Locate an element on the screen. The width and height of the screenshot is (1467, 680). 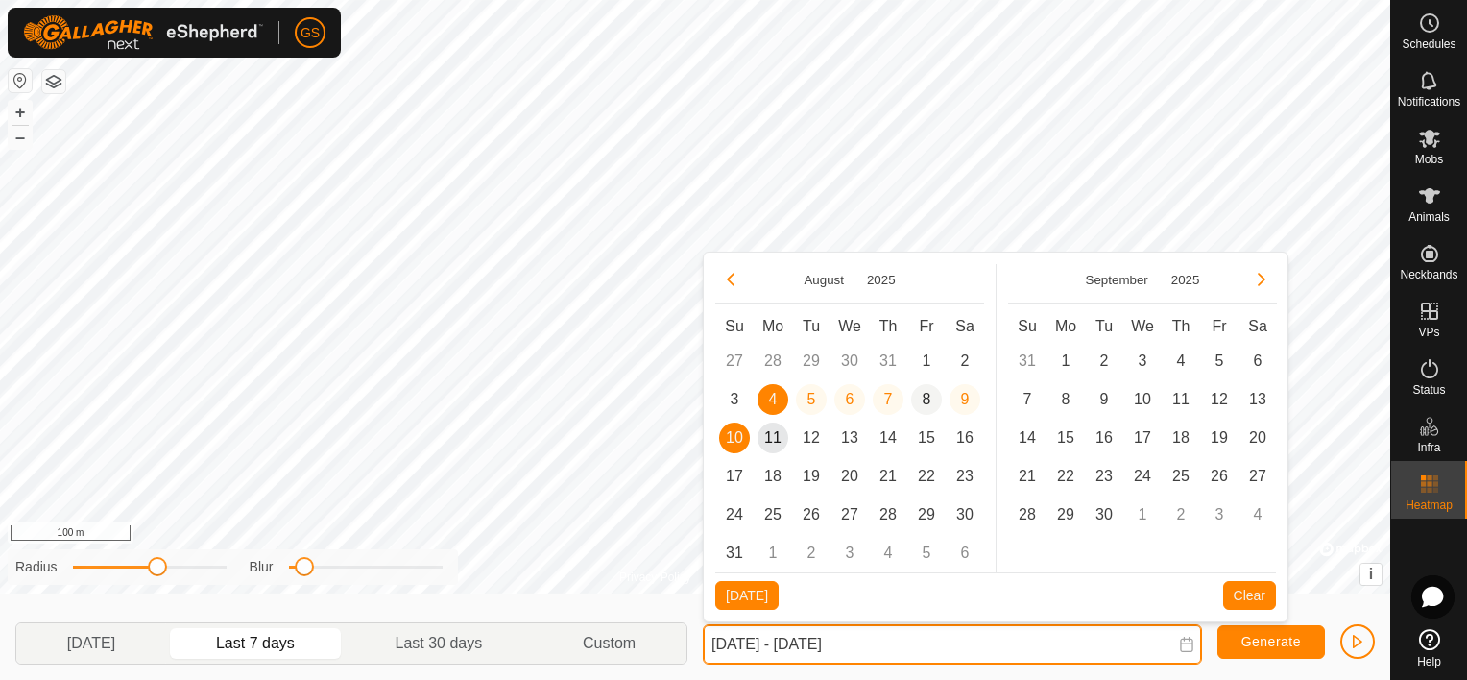
button: i is located at coordinates (1371, 574).